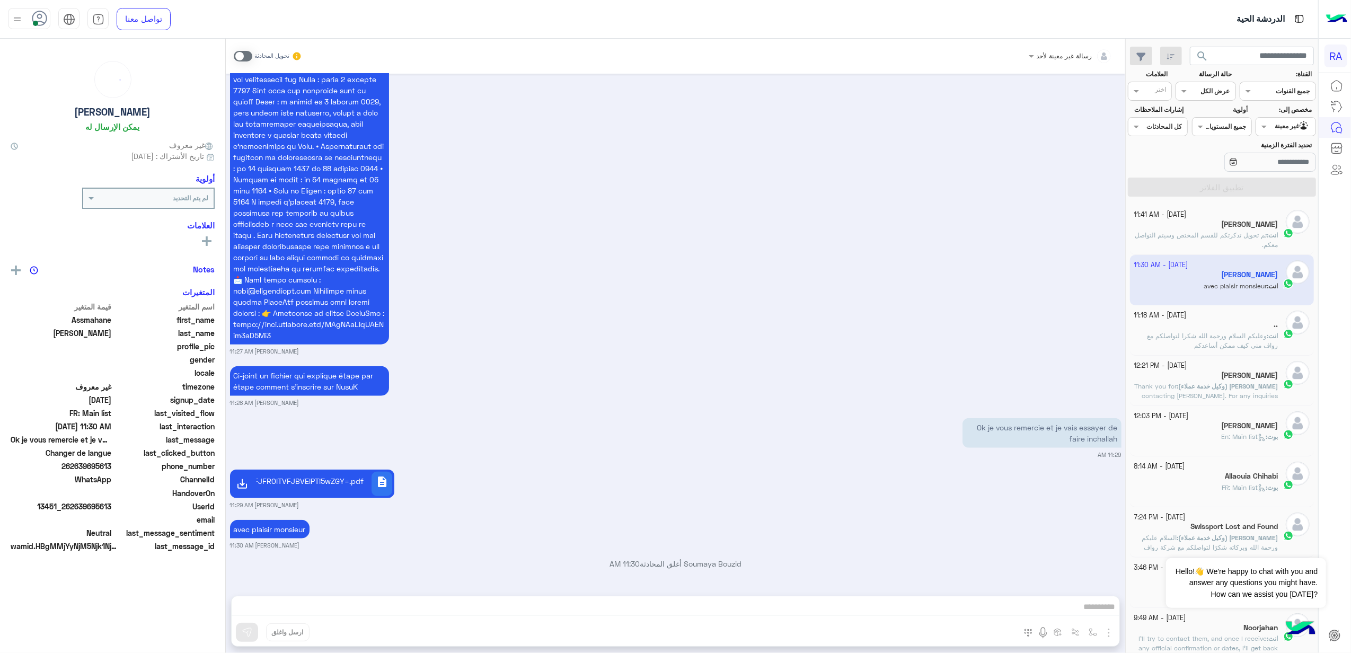 This screenshot has height=653, width=1351. Describe the element at coordinates (1209, 566) in the screenshot. I see `span: السلام عليكم ورحمة الله وبركاته شكرًا لتواصلكم مع شركة رواف منى لخدمات الحجاج. نود إحاطتكم علمًا ...` at that location.